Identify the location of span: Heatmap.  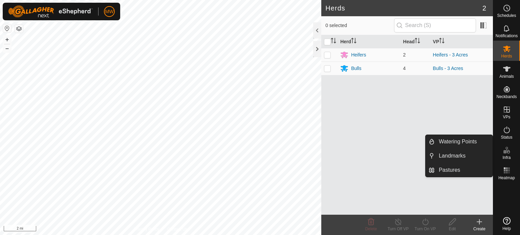
(506, 178).